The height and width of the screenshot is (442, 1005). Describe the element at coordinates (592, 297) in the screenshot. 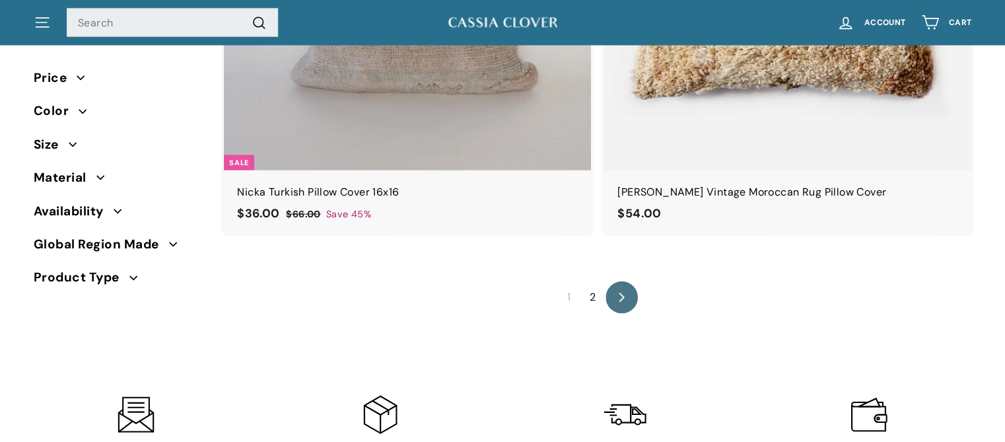

I see `a: 2` at that location.